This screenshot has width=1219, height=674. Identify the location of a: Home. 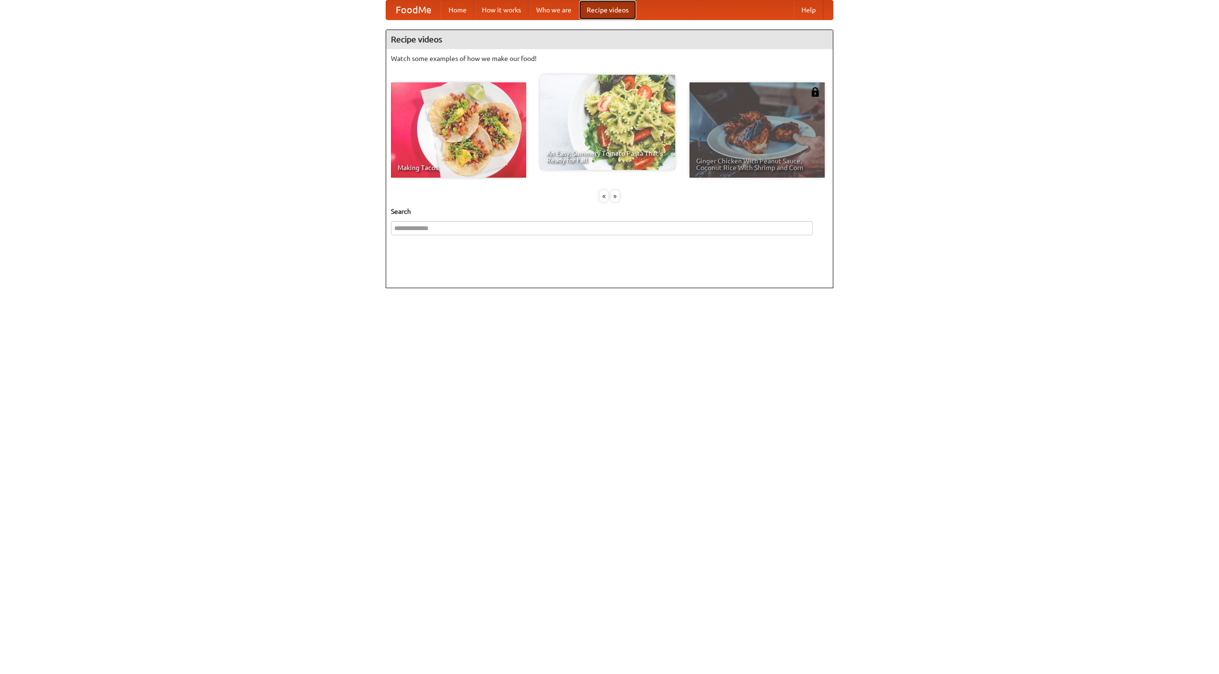
(457, 10).